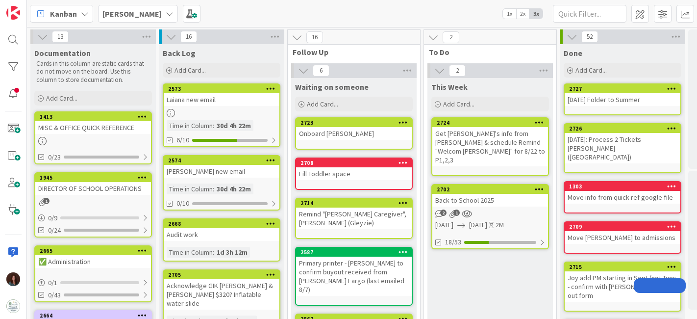 The image size is (697, 319). What do you see at coordinates (93, 184) in the screenshot?
I see `div: 1945DIRECTOR OF SCHOOL OPERATIONS` at bounding box center [93, 184].